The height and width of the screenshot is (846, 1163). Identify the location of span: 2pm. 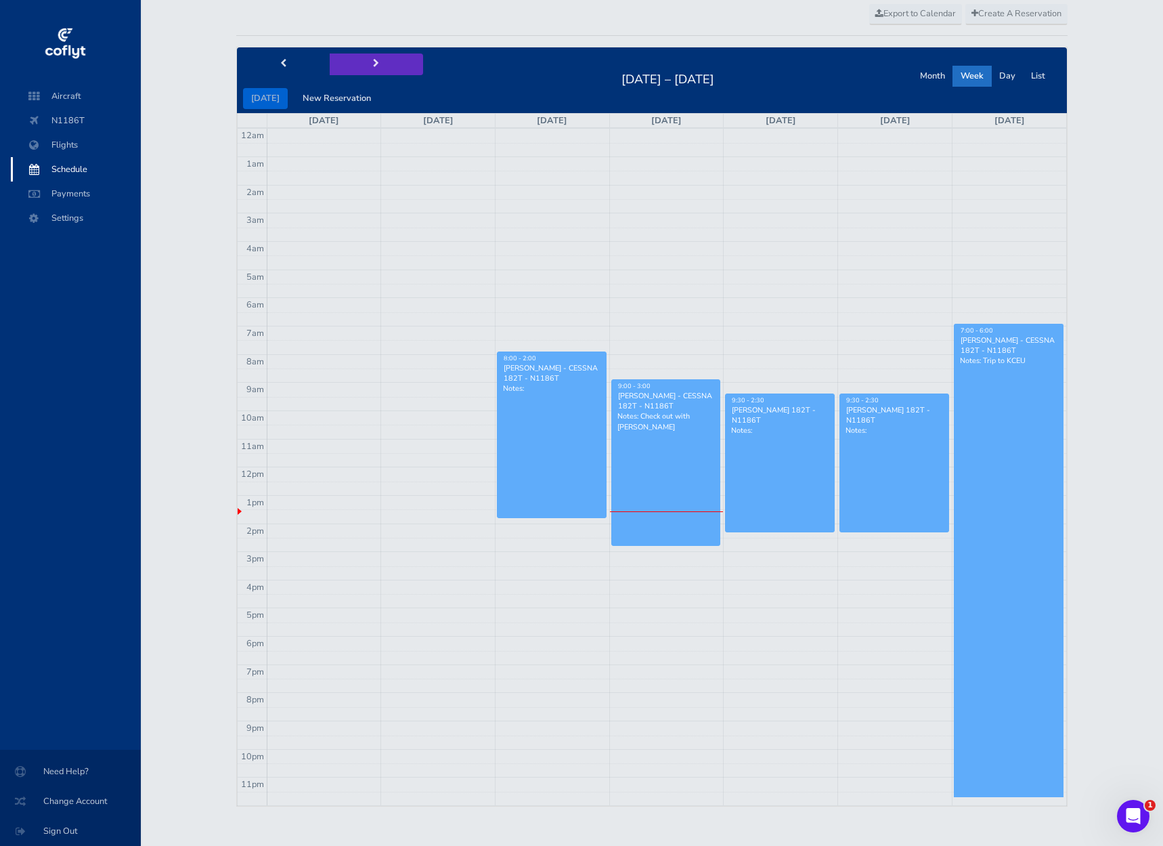
(255, 531).